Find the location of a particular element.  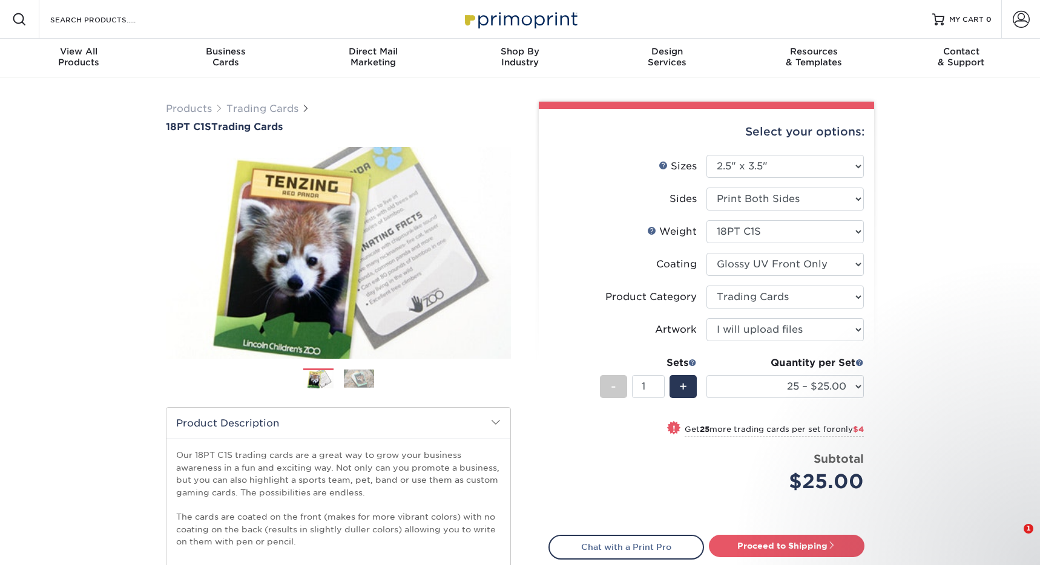

img: Primoprint is located at coordinates (520, 19).